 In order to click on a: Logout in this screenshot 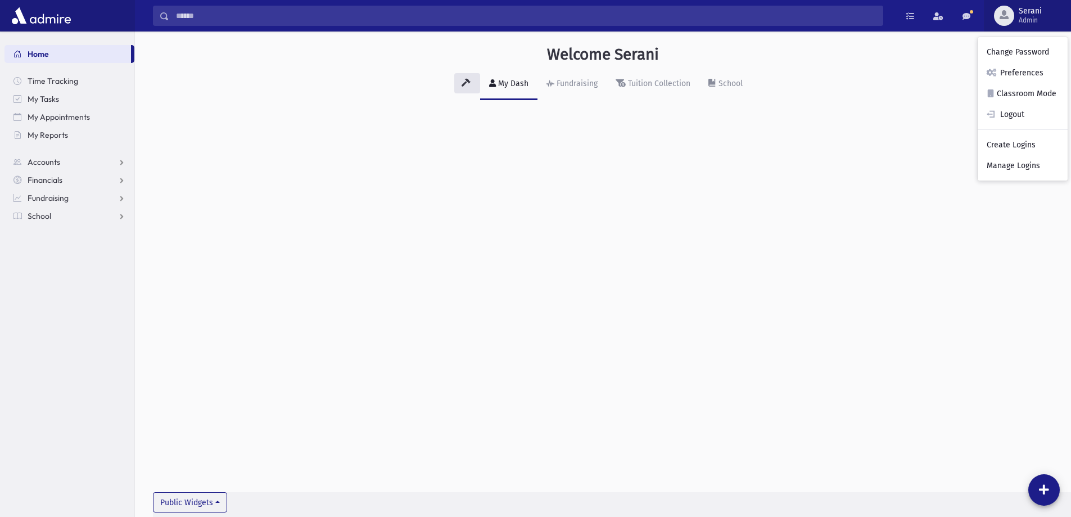, I will do `click(1023, 114)`.